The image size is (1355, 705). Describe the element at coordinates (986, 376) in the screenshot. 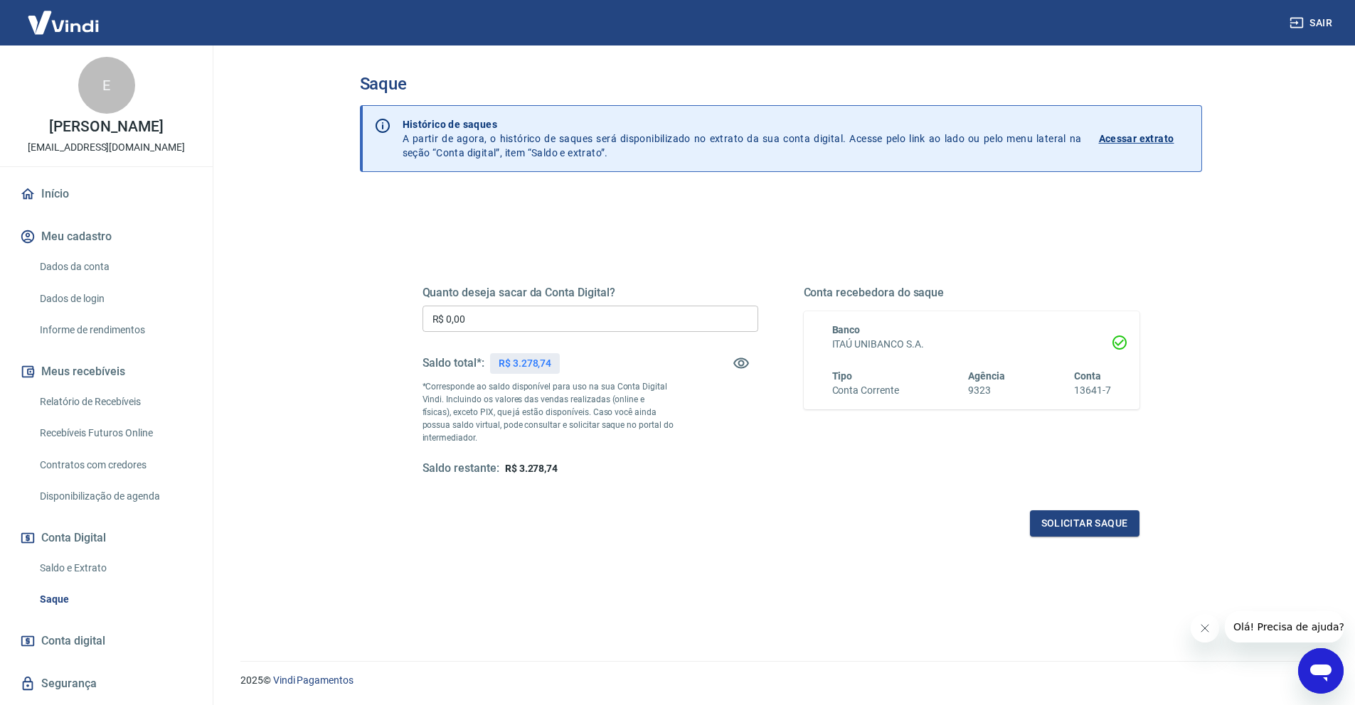

I see `span: Agência` at that location.